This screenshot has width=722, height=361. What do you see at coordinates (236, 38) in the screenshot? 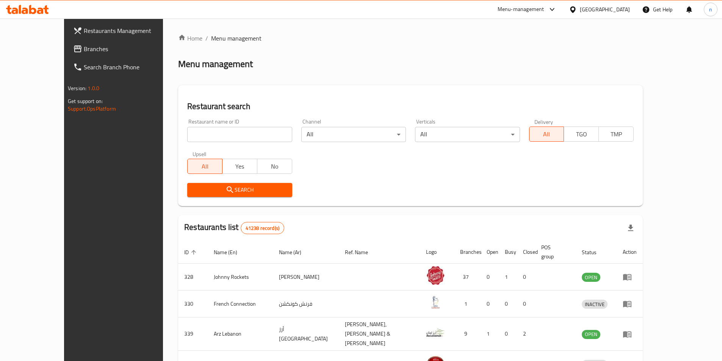
I see `span: Menu management` at bounding box center [236, 38].